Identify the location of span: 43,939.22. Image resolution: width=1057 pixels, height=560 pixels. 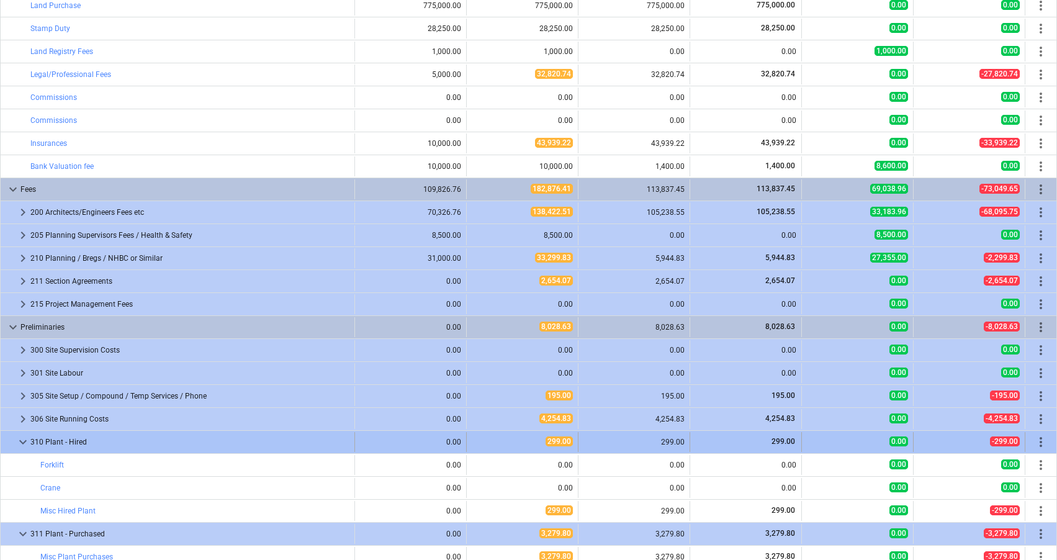
(554, 143).